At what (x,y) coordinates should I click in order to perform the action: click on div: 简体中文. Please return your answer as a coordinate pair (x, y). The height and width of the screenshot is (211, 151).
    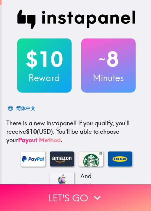
    Looking at the image, I should click on (26, 108).